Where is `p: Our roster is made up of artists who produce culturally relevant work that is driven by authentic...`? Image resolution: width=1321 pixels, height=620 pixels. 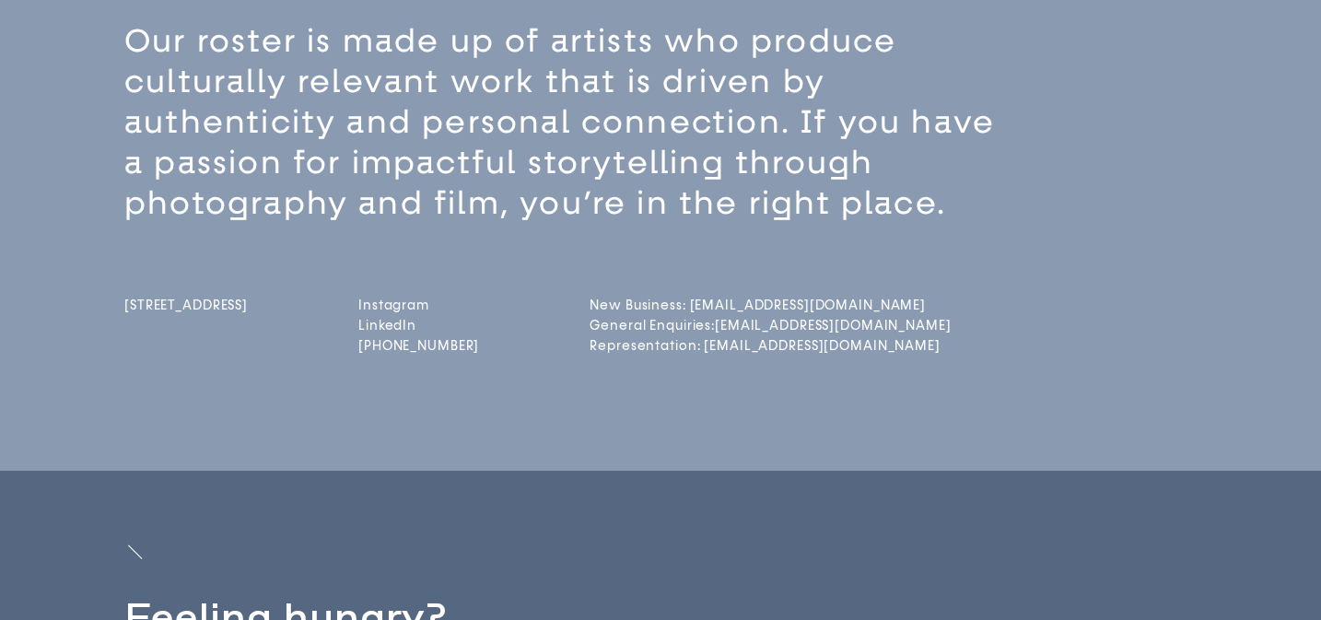
p: Our roster is made up of artists who produce culturally relevant work that is driven by authentic... is located at coordinates (579, 123).